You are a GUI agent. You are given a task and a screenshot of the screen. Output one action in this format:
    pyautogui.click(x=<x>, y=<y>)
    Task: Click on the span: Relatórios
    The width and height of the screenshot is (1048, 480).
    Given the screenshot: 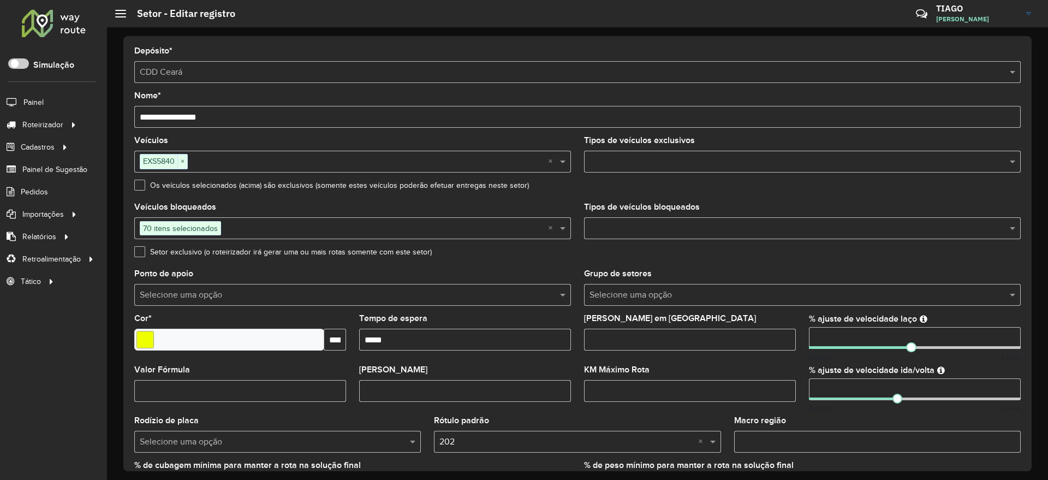 What is the action you would take?
    pyautogui.click(x=39, y=236)
    